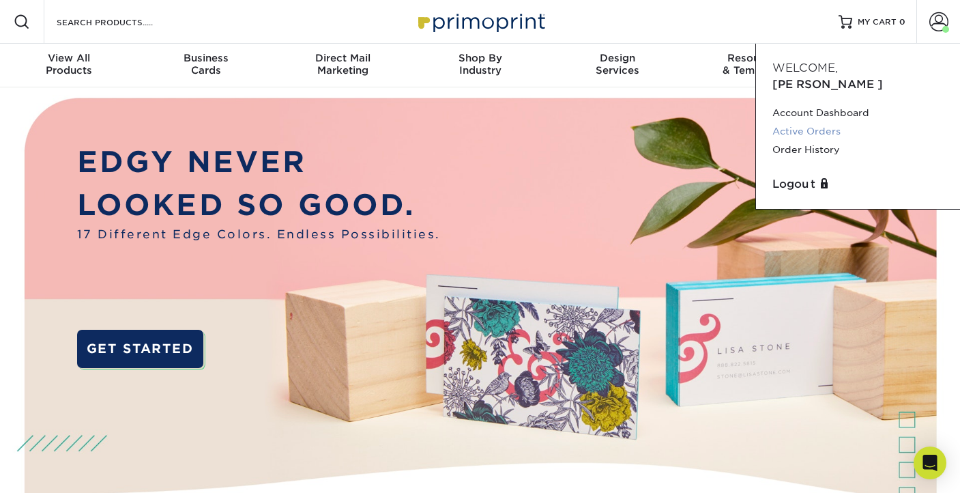 This screenshot has width=960, height=493. Describe the element at coordinates (121, 22) in the screenshot. I see `input: SEARCH PRODUCTS.....` at that location.